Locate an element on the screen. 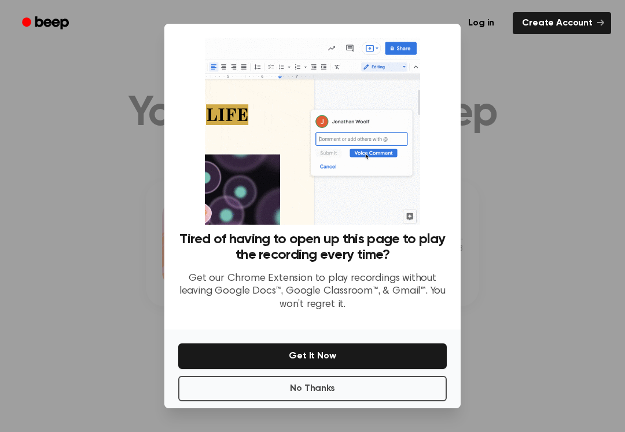 The width and height of the screenshot is (625, 432). a: Beep is located at coordinates (46, 23).